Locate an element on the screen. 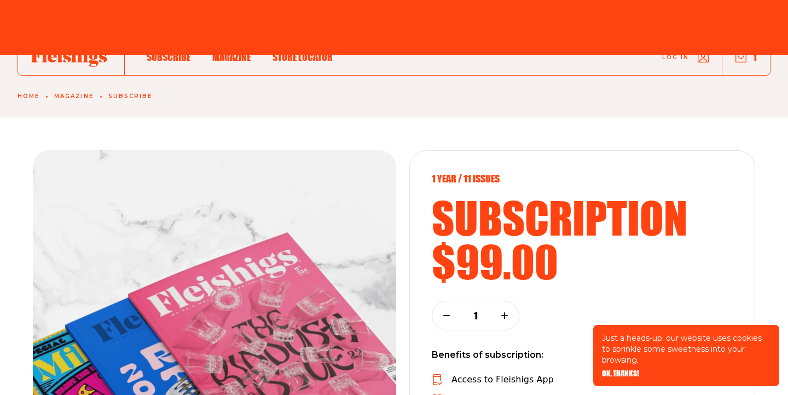  h2: $99.00 is located at coordinates (582, 261).